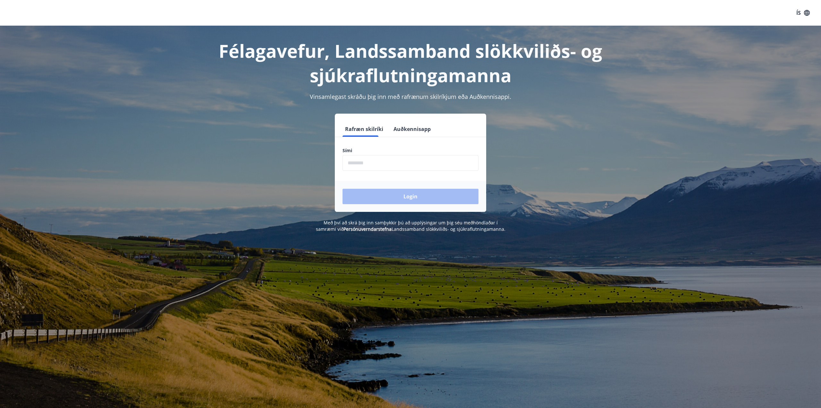  I want to click on span: Með því að skrá þig inn samþykkir þú að upplýsingar um þig séu meðhöndlaðar í samræmi við Landssa..., so click(411, 225).